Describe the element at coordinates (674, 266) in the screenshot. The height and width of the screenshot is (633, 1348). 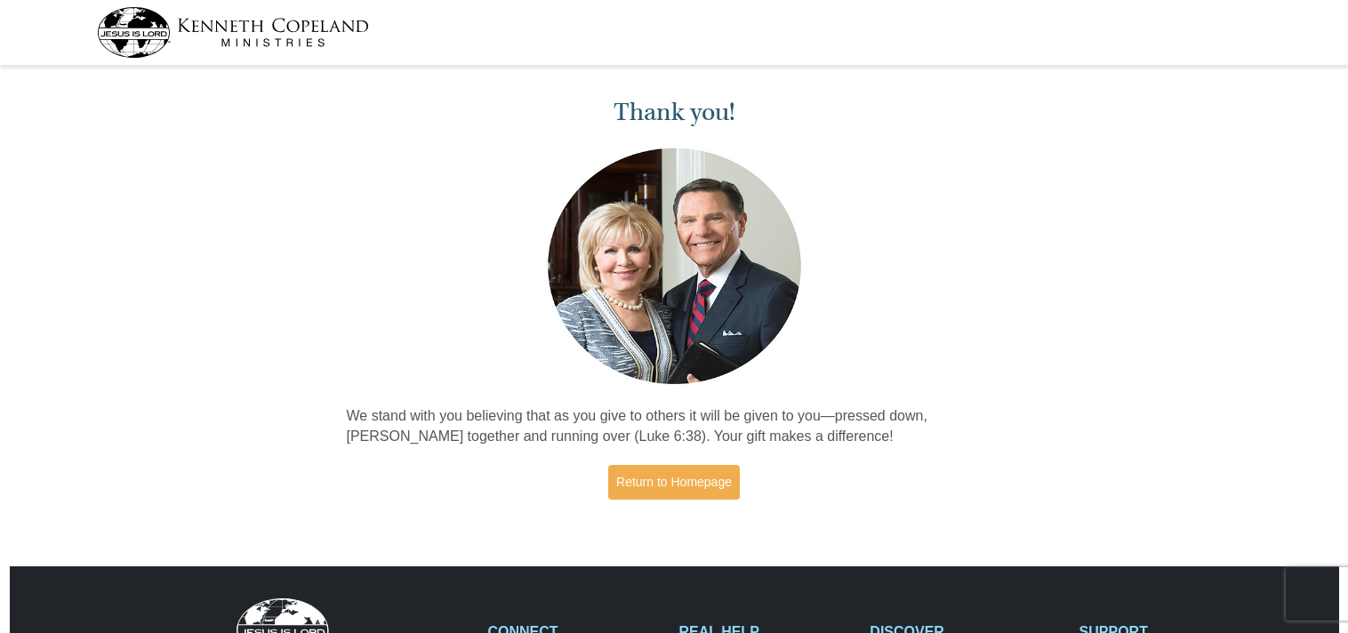
I see `img: Kenneth and Gloria` at that location.